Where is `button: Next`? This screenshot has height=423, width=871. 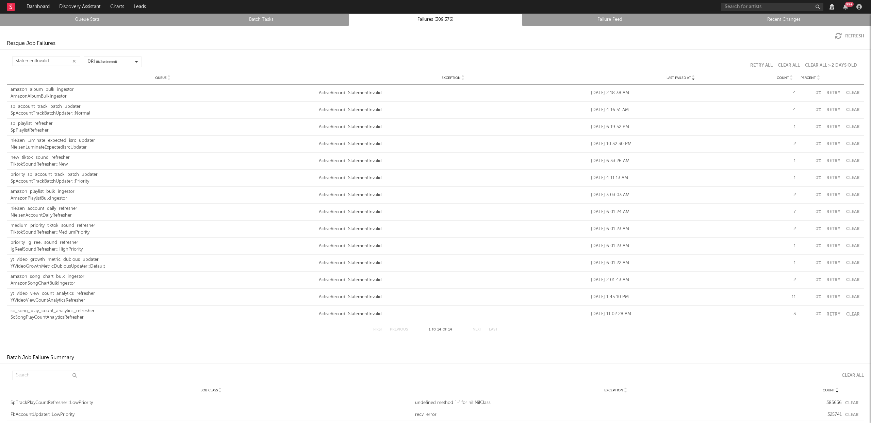
button: Next is located at coordinates (477, 330).